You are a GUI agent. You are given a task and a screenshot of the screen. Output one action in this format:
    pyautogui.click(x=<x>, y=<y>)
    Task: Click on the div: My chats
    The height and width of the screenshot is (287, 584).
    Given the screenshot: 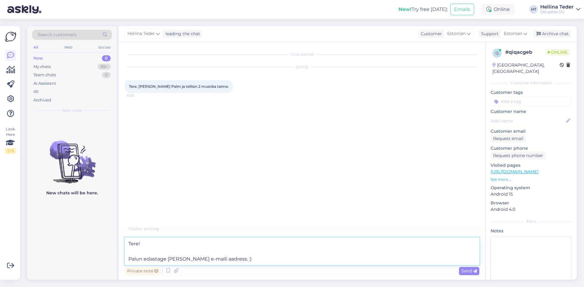 What is the action you would take?
    pyautogui.click(x=42, y=67)
    